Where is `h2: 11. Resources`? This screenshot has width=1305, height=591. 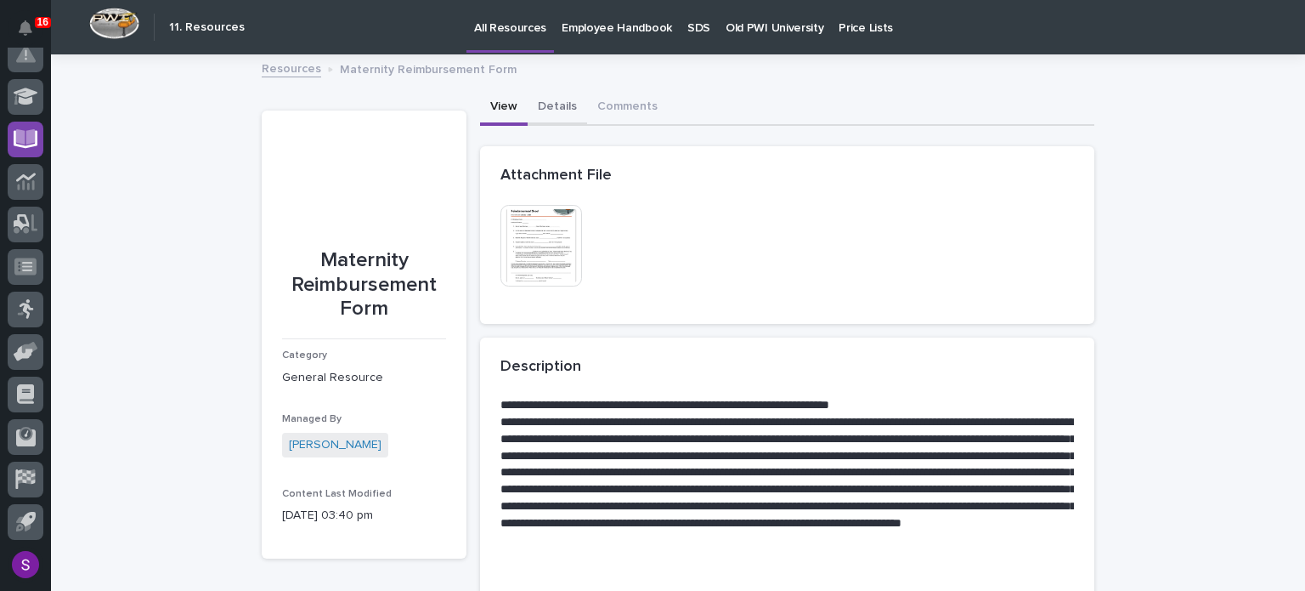
h2: 11. Resources is located at coordinates (206, 27).